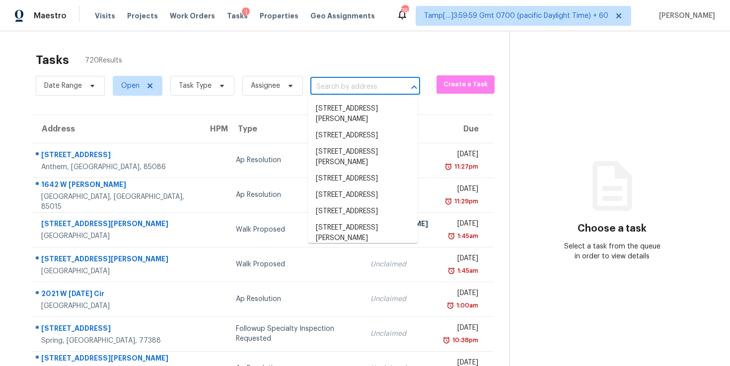  I want to click on span: 720 Results, so click(103, 61).